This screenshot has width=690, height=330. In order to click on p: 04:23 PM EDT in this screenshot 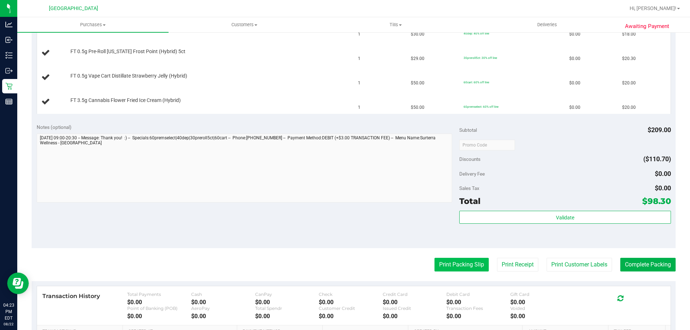, I will do `click(9, 312)`.